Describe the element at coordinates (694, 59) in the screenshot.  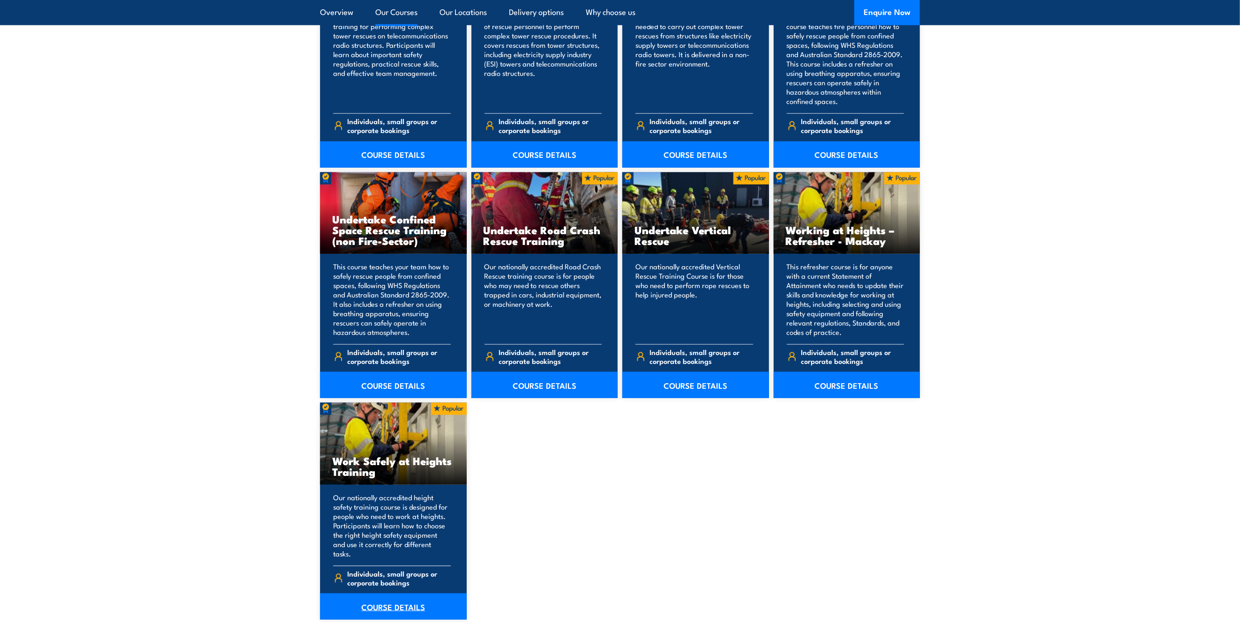
I see `p: This training course teaches the skills needed to carry out complex tower rescues from structures...` at that location.